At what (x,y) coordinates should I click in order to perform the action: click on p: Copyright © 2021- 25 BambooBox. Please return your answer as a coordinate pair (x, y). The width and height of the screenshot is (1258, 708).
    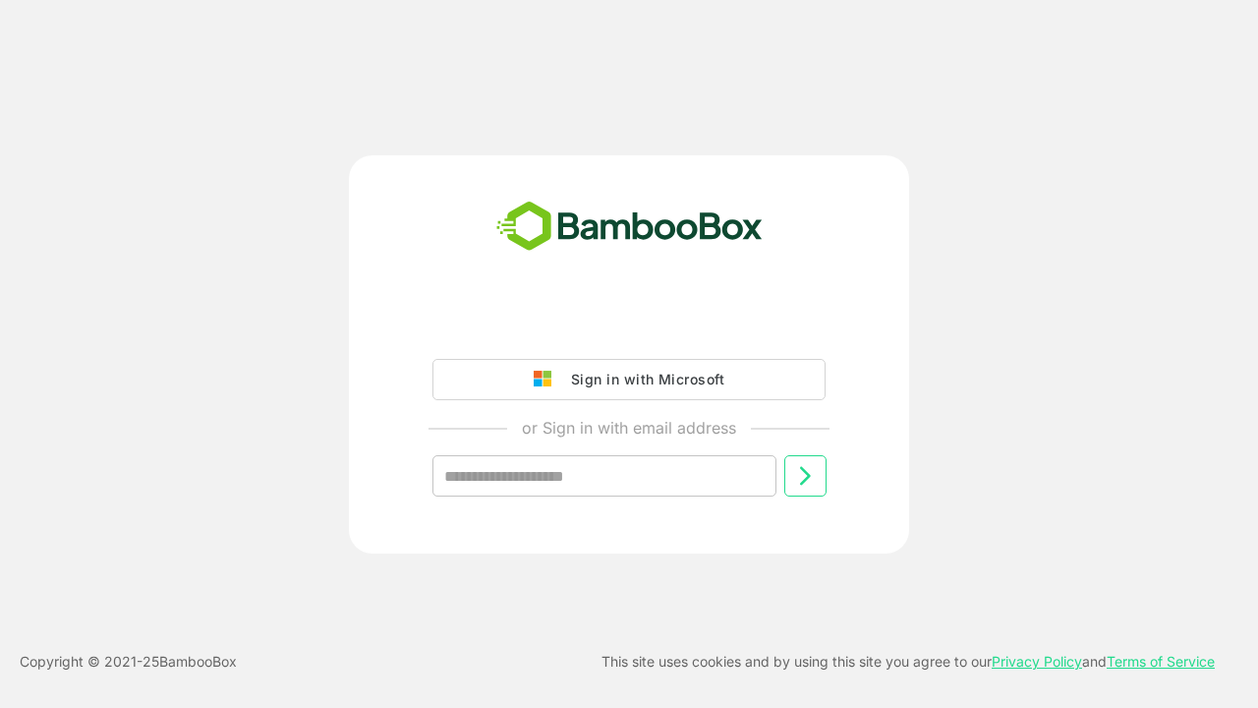
    Looking at the image, I should click on (128, 661).